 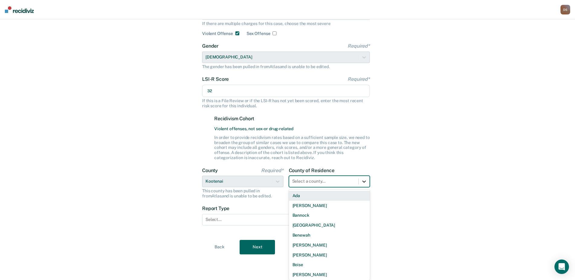 I want to click on label: LSI-R Score, so click(x=286, y=79).